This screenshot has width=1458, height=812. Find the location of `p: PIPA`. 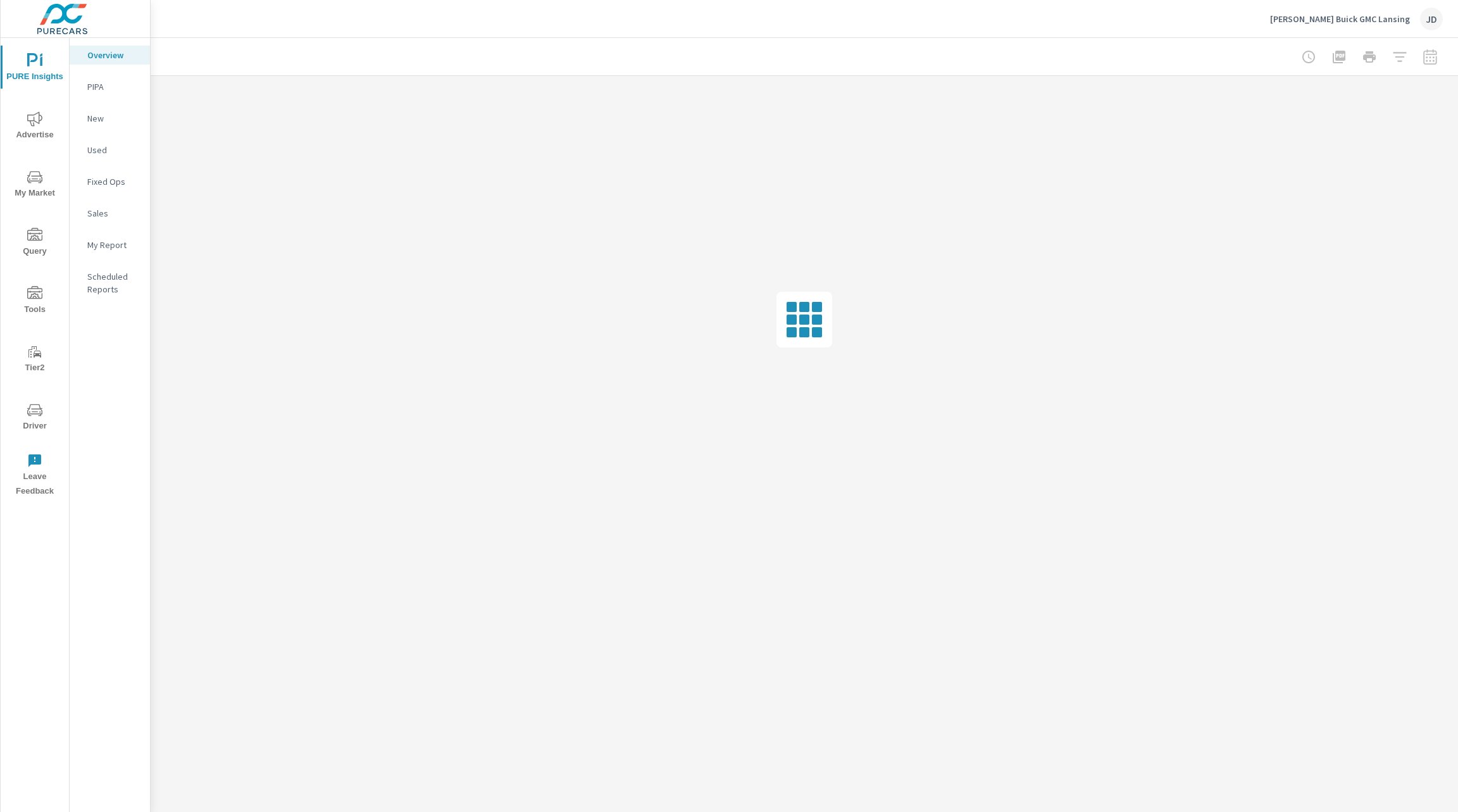

p: PIPA is located at coordinates (113, 87).